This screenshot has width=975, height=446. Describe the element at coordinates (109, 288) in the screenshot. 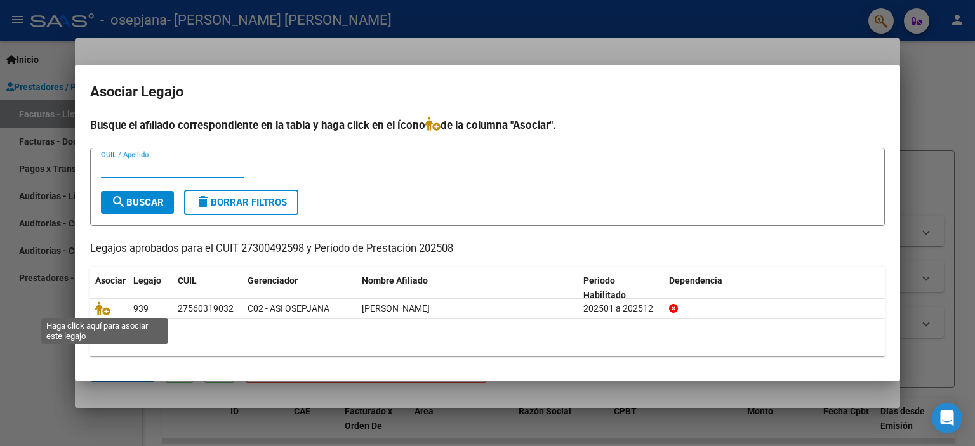

I see `datatable-header-cell: Asociar` at that location.